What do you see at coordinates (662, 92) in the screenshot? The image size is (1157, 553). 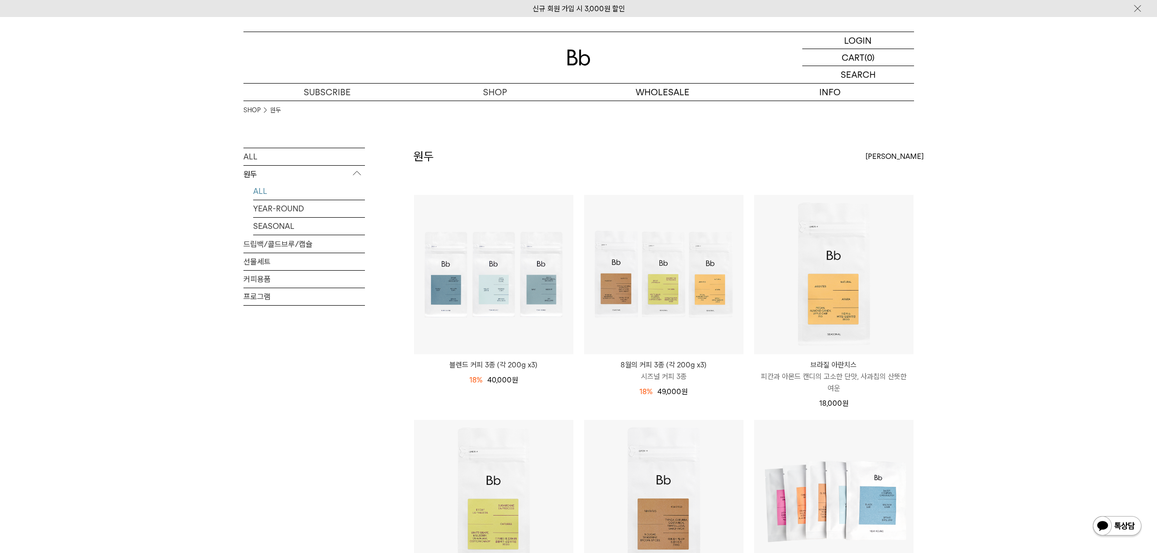 I see `p: WHOLESALE` at bounding box center [662, 92].